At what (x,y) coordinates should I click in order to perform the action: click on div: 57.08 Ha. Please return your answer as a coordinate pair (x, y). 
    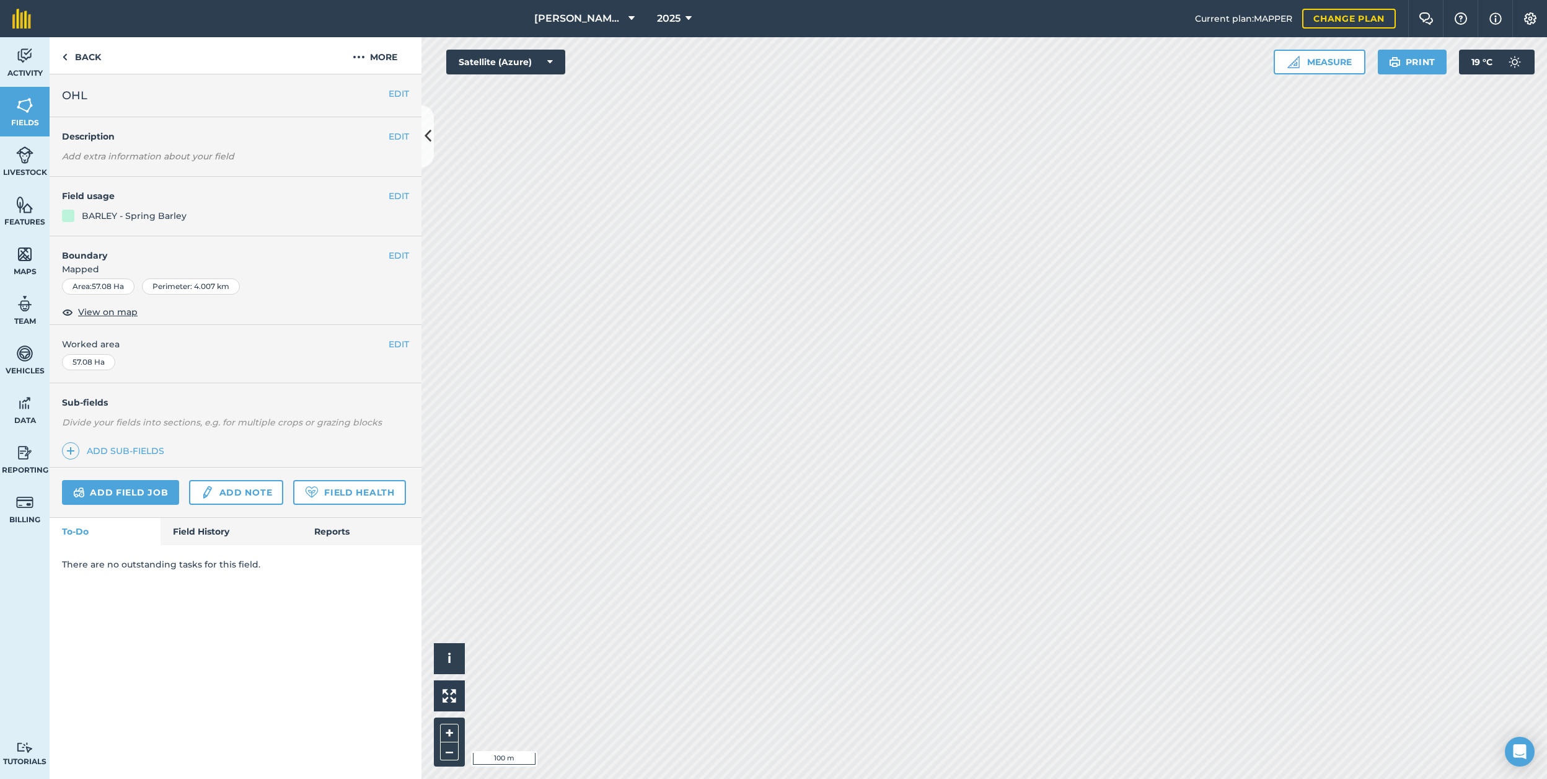
    Looking at the image, I should click on (89, 362).